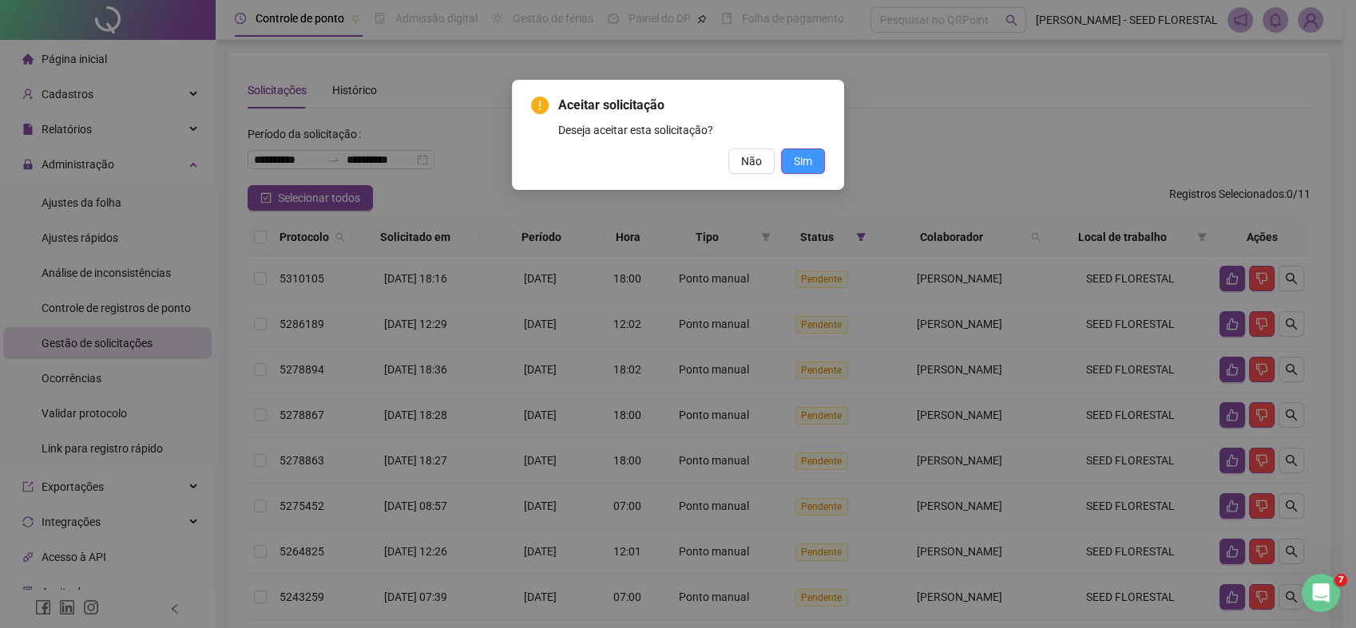  Describe the element at coordinates (1341, 580) in the screenshot. I see `span: 7` at that location.